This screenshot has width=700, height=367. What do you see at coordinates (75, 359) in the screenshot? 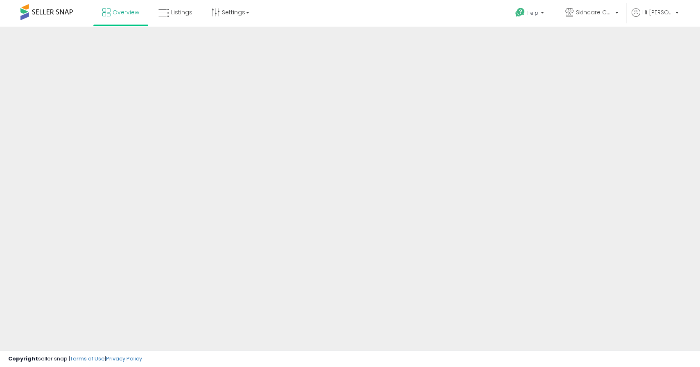
I see `div: seller snap | |` at bounding box center [75, 359].